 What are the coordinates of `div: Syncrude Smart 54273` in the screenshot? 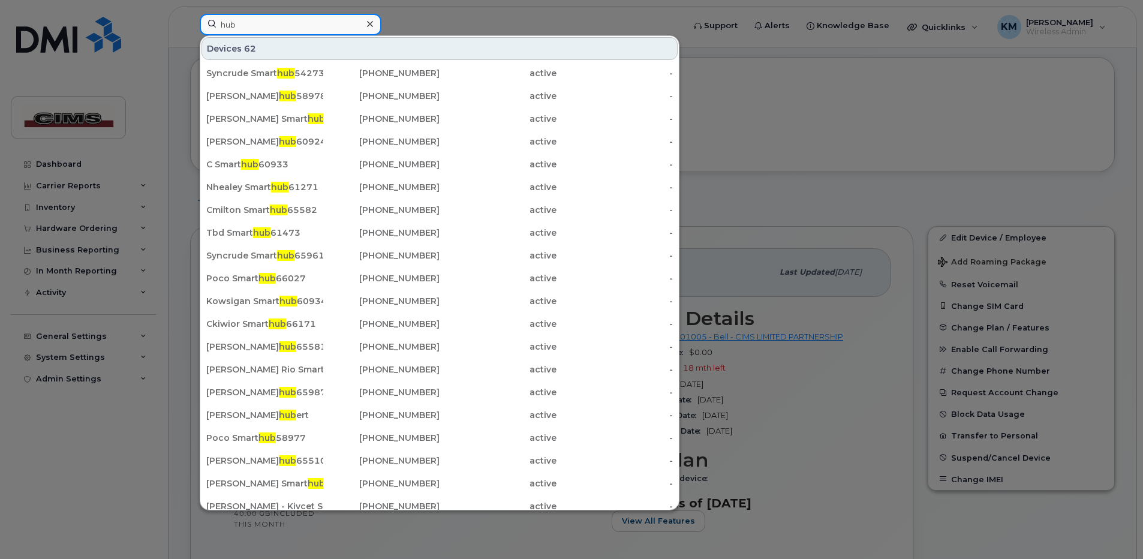 It's located at (265, 73).